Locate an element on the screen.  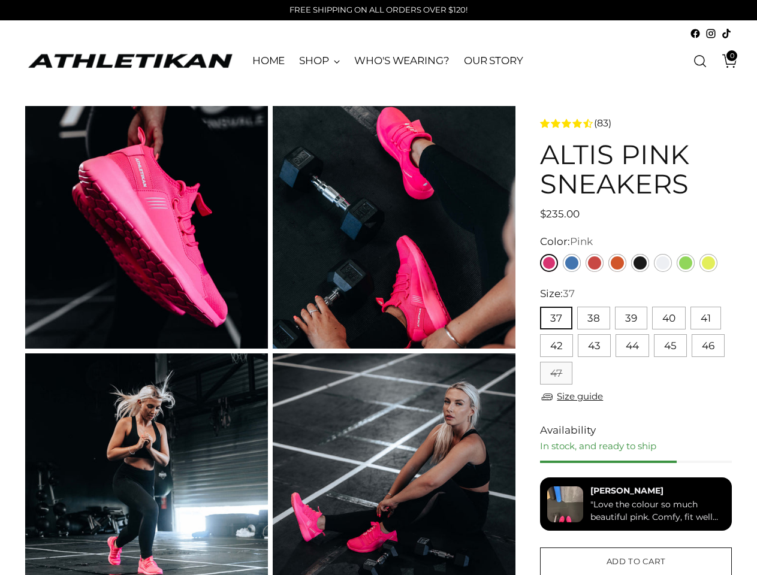
a: SHOP is located at coordinates (319, 61).